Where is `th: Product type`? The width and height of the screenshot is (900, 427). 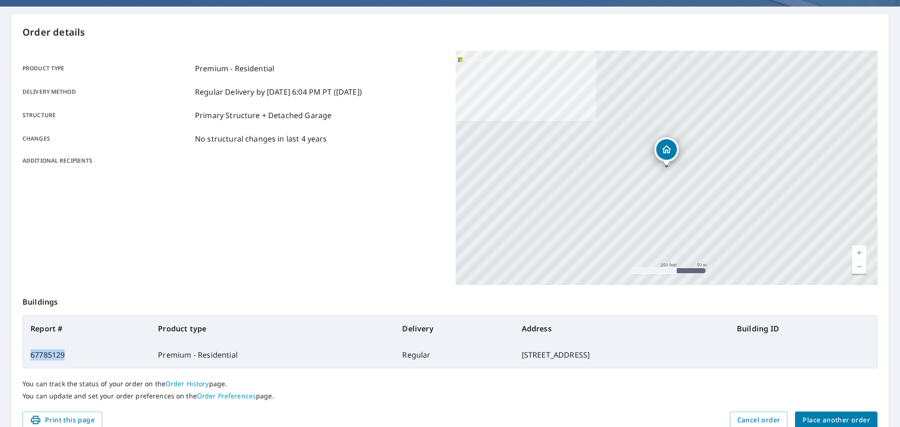 th: Product type is located at coordinates (272, 329).